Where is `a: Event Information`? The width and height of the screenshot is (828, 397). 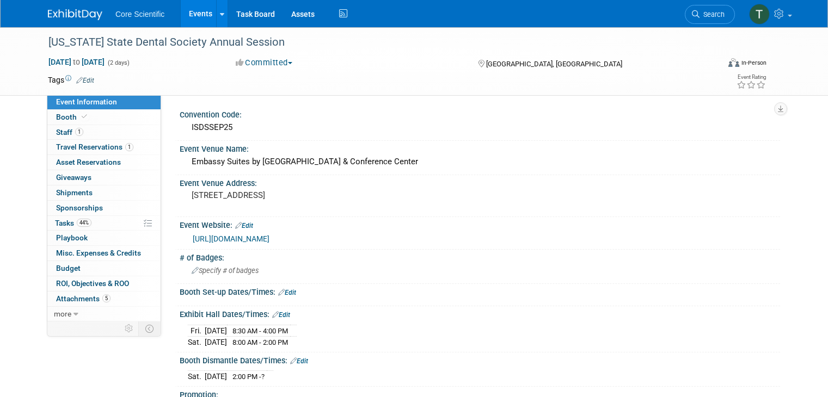 a: Event Information is located at coordinates (104, 102).